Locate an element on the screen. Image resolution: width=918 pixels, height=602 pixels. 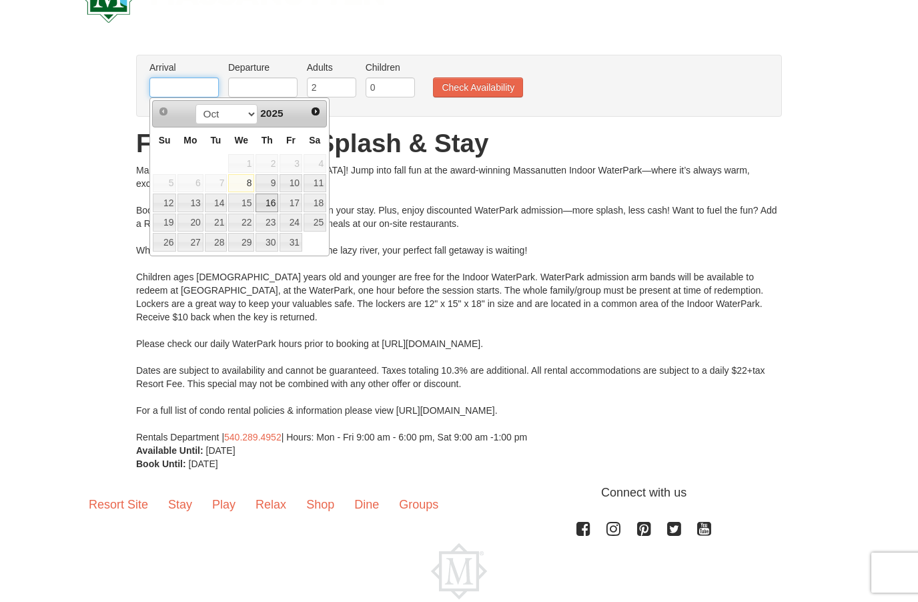
span: 2 is located at coordinates (267, 163).